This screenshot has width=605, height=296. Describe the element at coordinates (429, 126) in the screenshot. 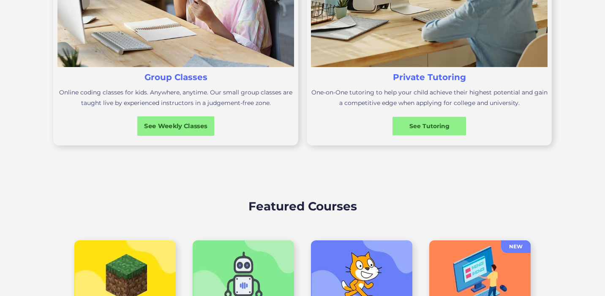

I see `a: See Tutoring` at that location.